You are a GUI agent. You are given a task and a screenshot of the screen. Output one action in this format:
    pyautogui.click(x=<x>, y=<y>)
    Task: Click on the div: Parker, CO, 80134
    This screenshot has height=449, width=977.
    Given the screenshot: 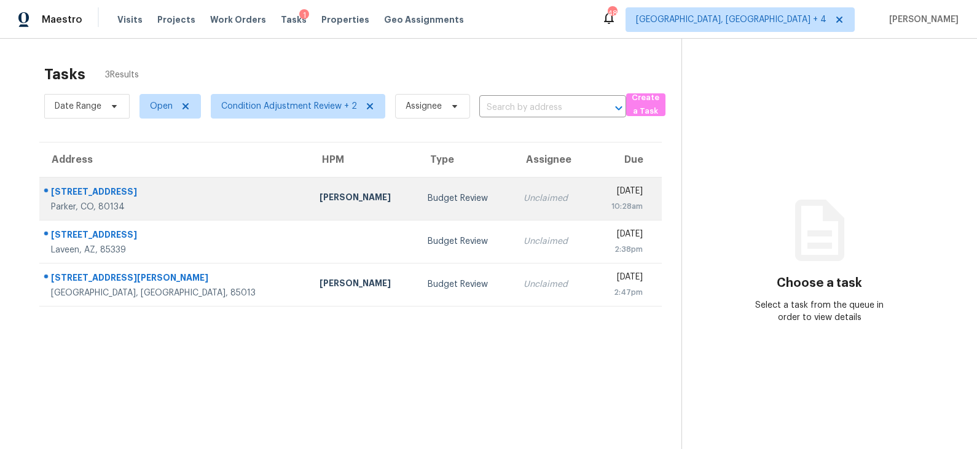 What is the action you would take?
    pyautogui.click(x=175, y=207)
    